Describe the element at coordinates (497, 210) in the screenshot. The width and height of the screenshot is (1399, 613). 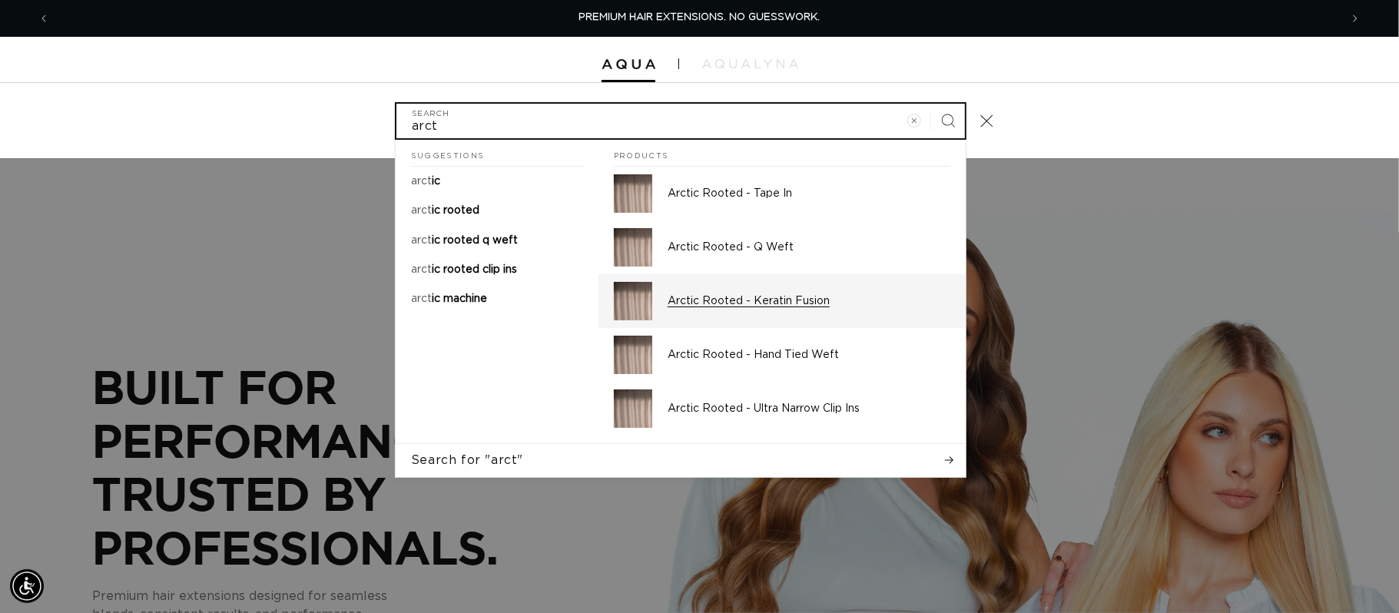
I see `a: arctic rooted` at that location.